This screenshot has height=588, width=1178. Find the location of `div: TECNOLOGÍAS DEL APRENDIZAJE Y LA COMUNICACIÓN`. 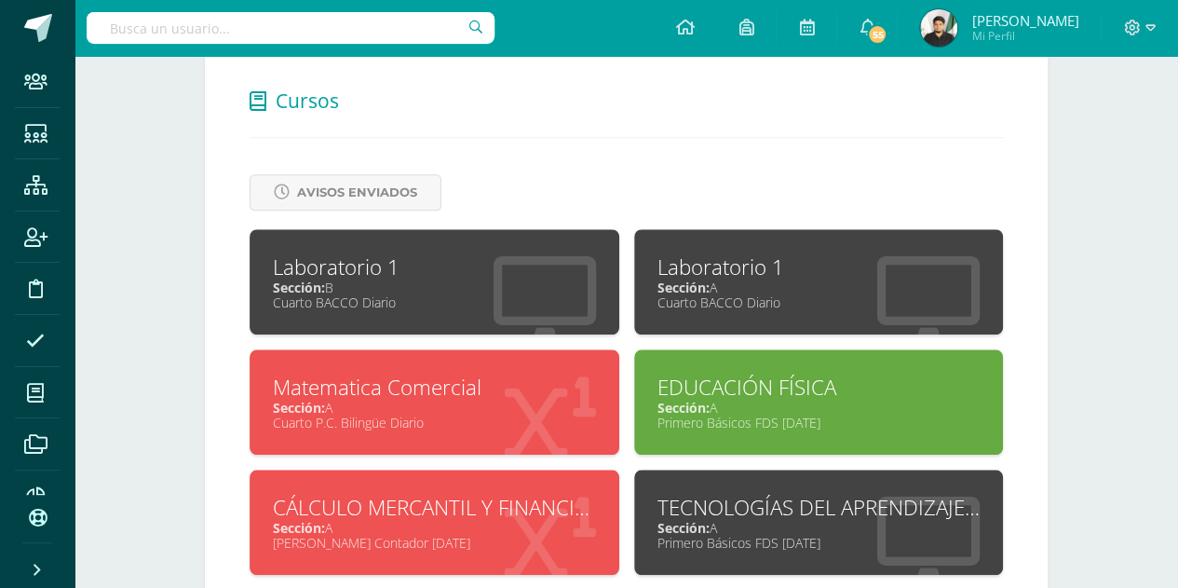

div: TECNOLOGÍAS DEL APRENDIZAJE Y LA COMUNICACIÓN is located at coordinates (818, 507).